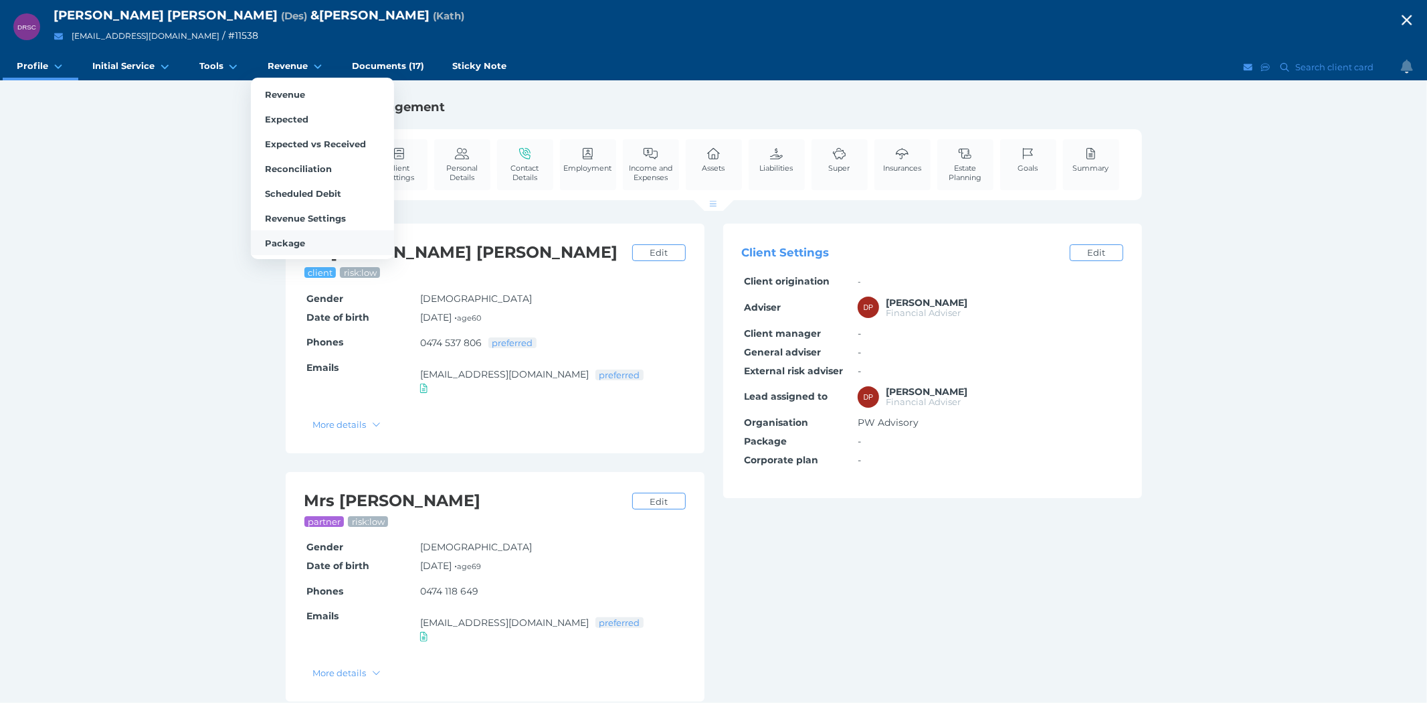 This screenshot has width=1427, height=703. I want to click on a: Package, so click(323, 242).